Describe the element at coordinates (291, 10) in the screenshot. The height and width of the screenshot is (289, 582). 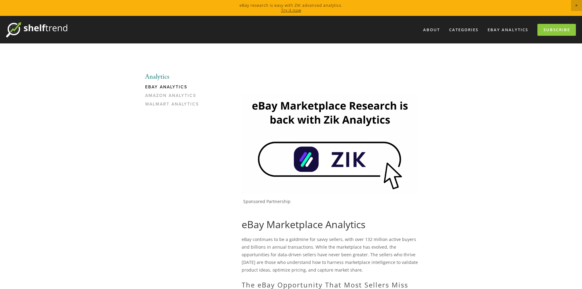
I see `a: Try it now` at that location.